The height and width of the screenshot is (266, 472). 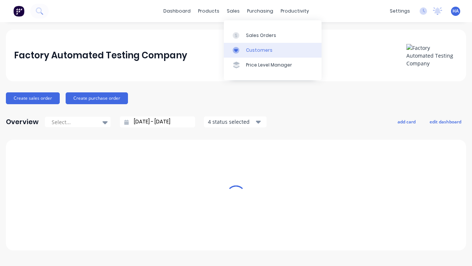 I want to click on div: productivity, so click(x=295, y=11).